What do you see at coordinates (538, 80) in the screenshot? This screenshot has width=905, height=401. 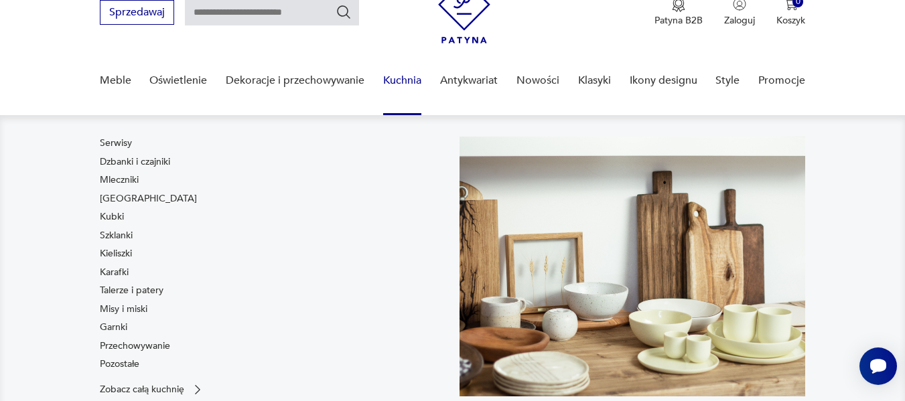 I see `a: Nowości` at bounding box center [538, 80].